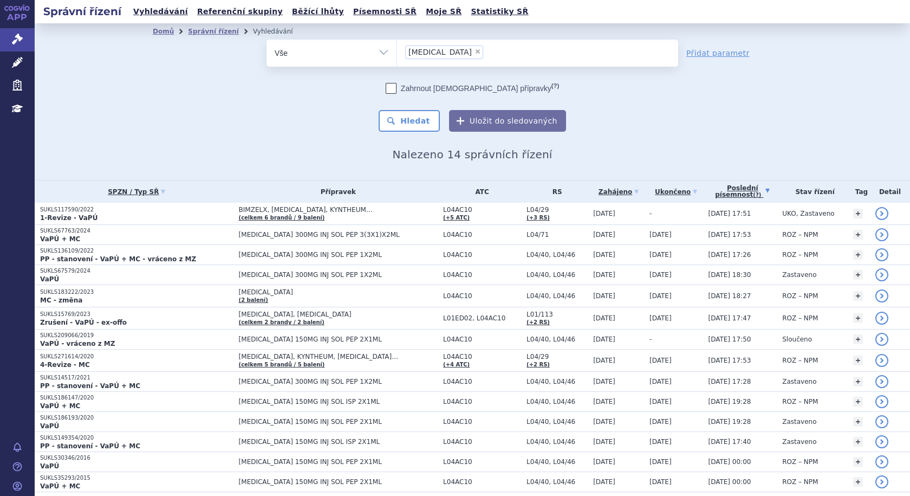  I want to click on th: RS, so click(554, 191).